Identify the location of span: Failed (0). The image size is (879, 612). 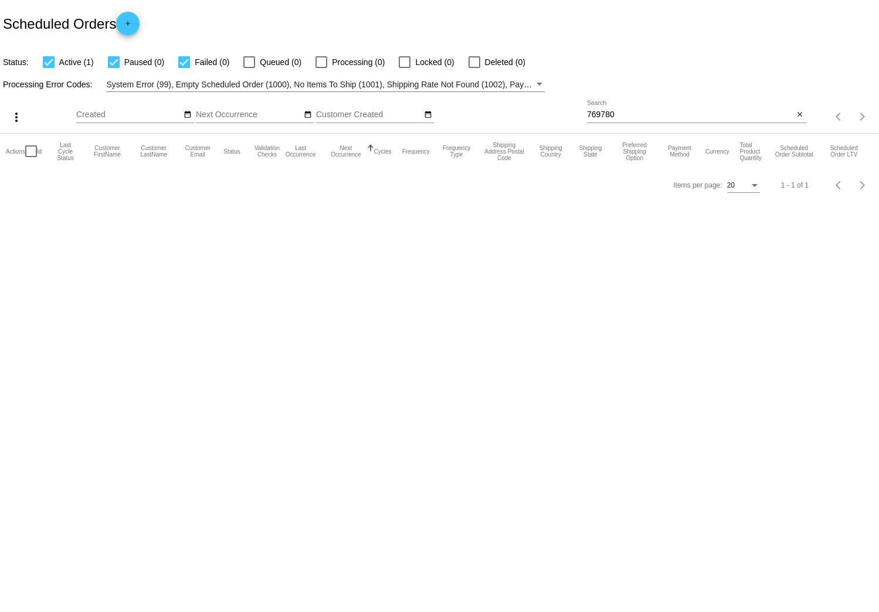
(212, 62).